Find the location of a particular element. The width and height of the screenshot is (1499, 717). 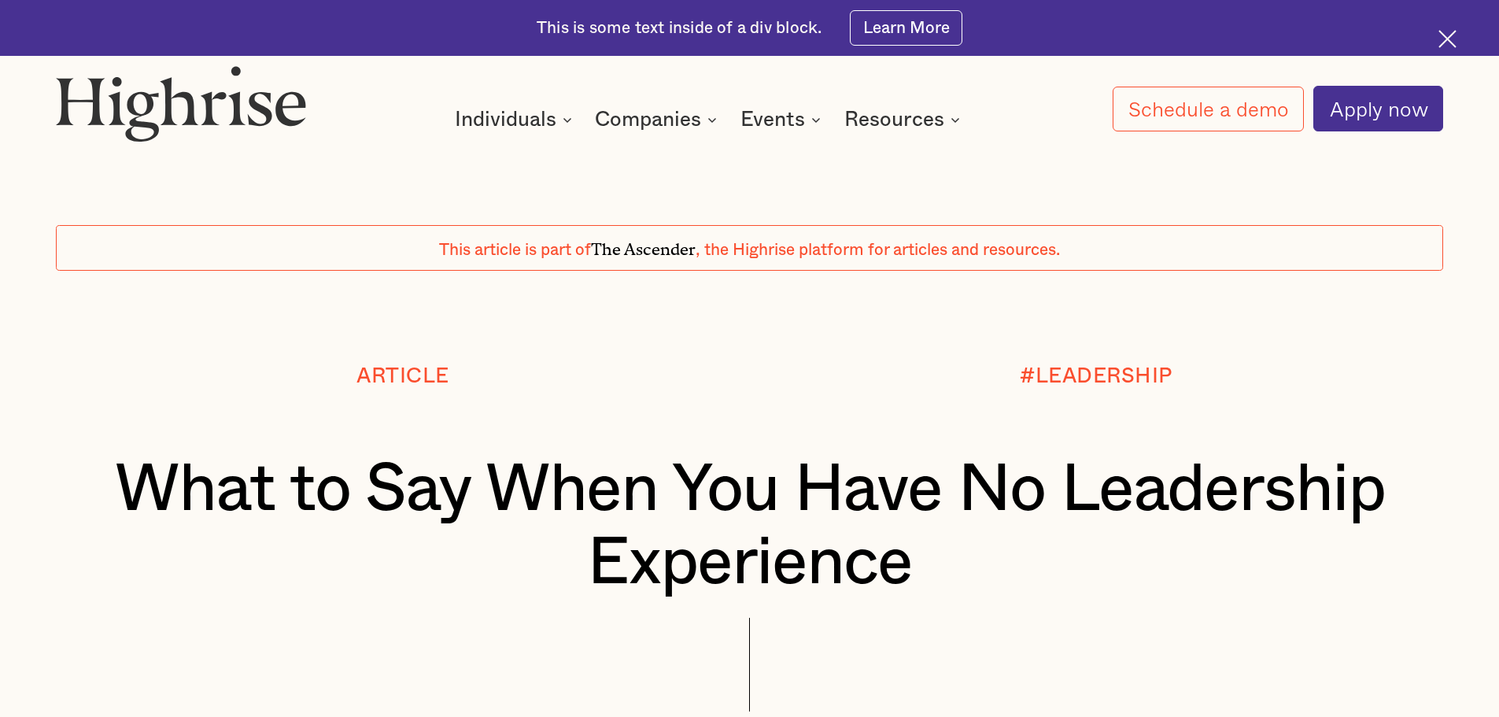

span: The Ascender is located at coordinates (643, 245).